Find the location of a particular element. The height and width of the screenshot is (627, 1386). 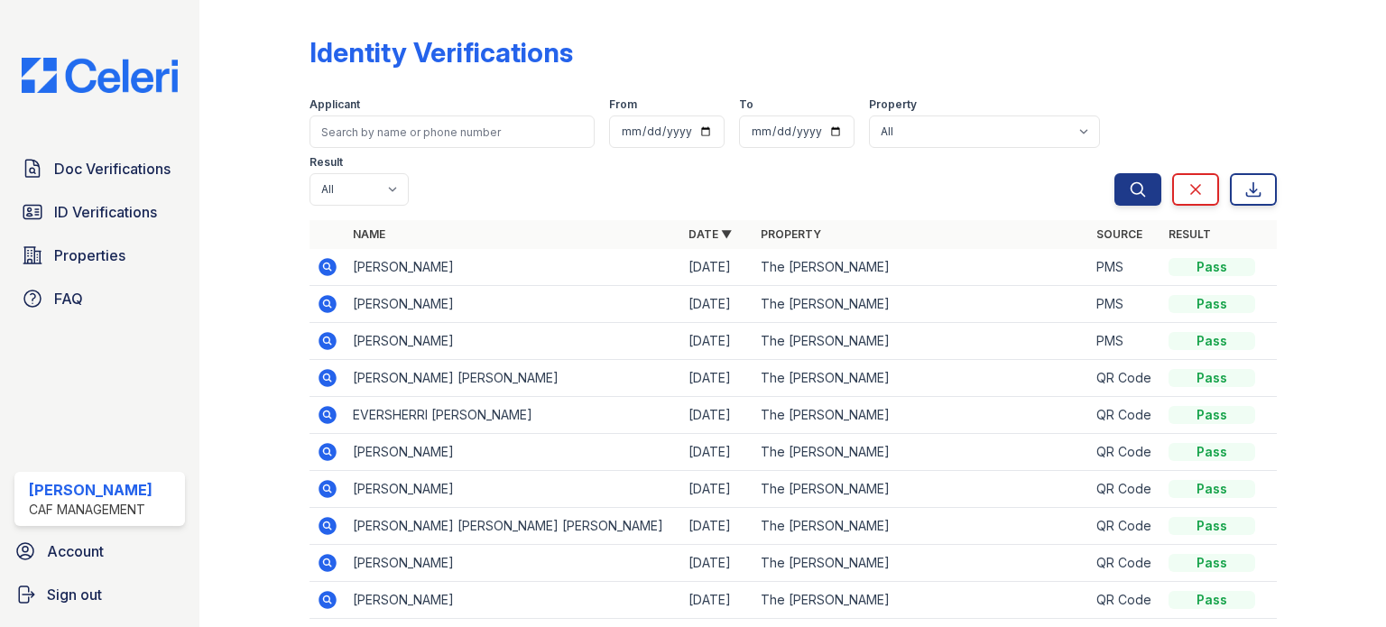

button: Sign out is located at coordinates (99, 595).